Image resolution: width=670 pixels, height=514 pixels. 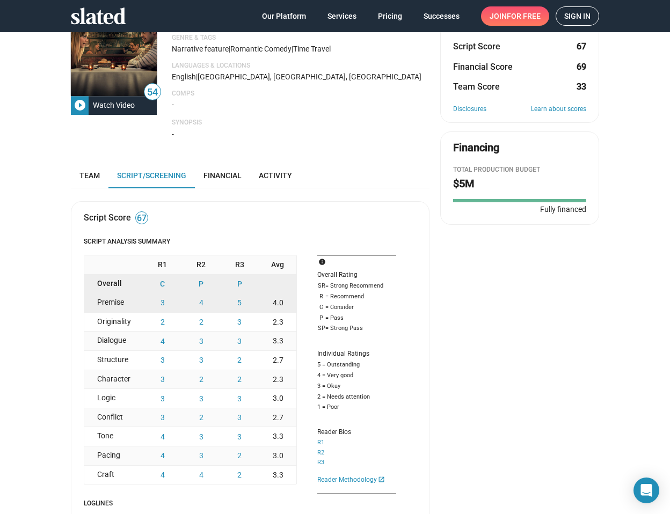 What do you see at coordinates (184, 77) in the screenshot?
I see `span: English` at bounding box center [184, 77].